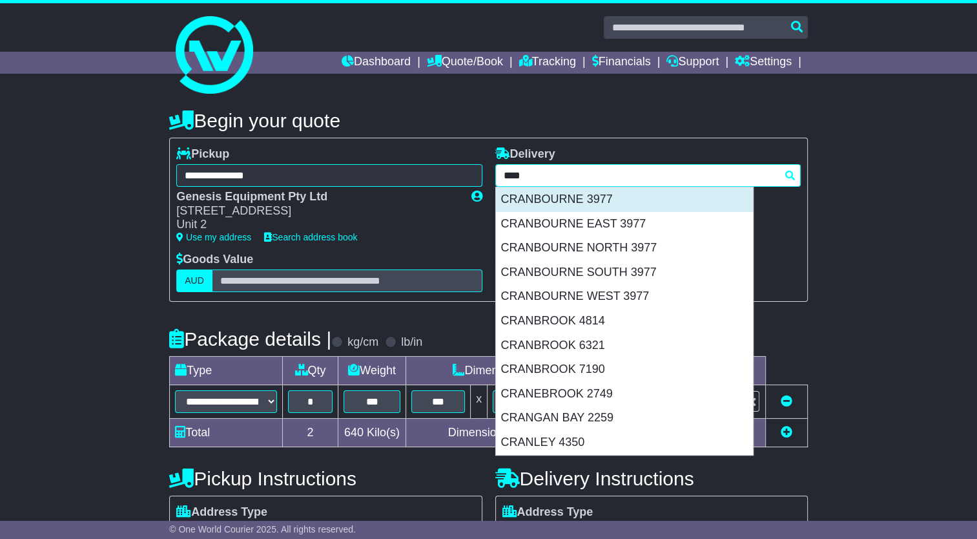 This screenshot has height=539, width=977. Describe the element at coordinates (372, 433) in the screenshot. I see `td: Kilo(s)` at that location.